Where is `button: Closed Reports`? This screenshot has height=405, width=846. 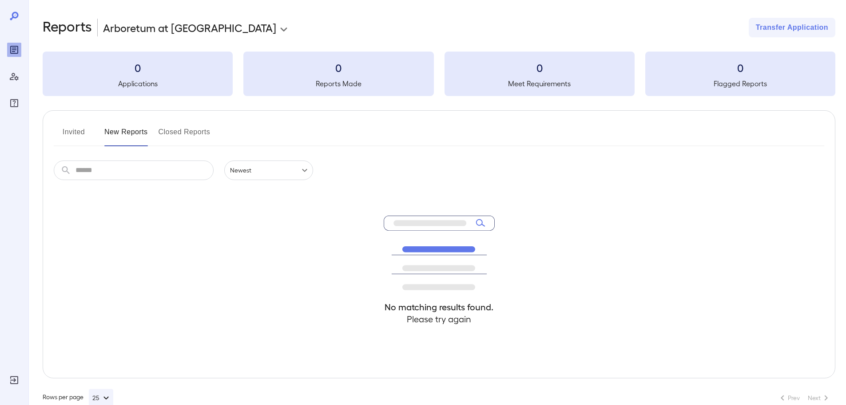
button: Closed Reports is located at coordinates (184, 135).